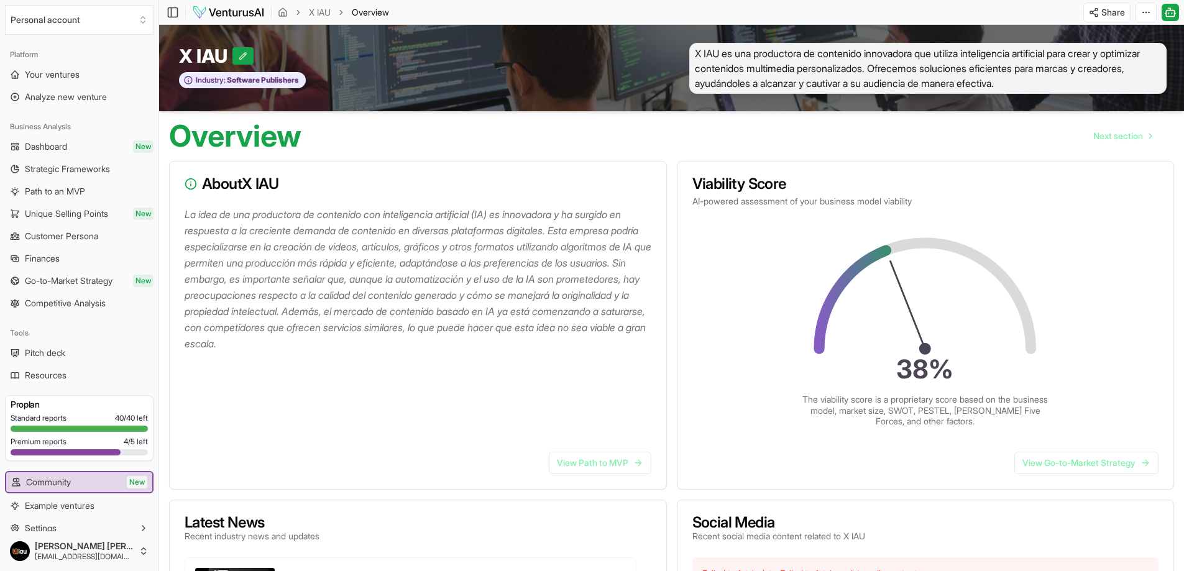 The width and height of the screenshot is (1184, 571). What do you see at coordinates (66, 97) in the screenshot?
I see `span: Analyze new venture` at bounding box center [66, 97].